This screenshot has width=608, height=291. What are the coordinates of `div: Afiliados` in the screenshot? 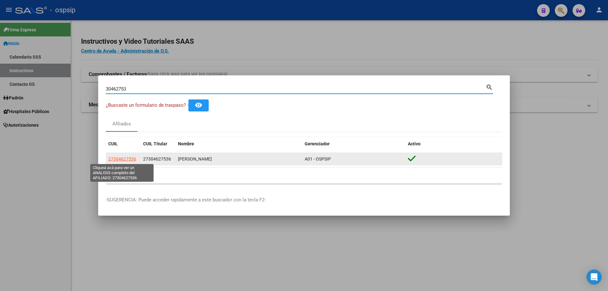 It's located at (122, 124).